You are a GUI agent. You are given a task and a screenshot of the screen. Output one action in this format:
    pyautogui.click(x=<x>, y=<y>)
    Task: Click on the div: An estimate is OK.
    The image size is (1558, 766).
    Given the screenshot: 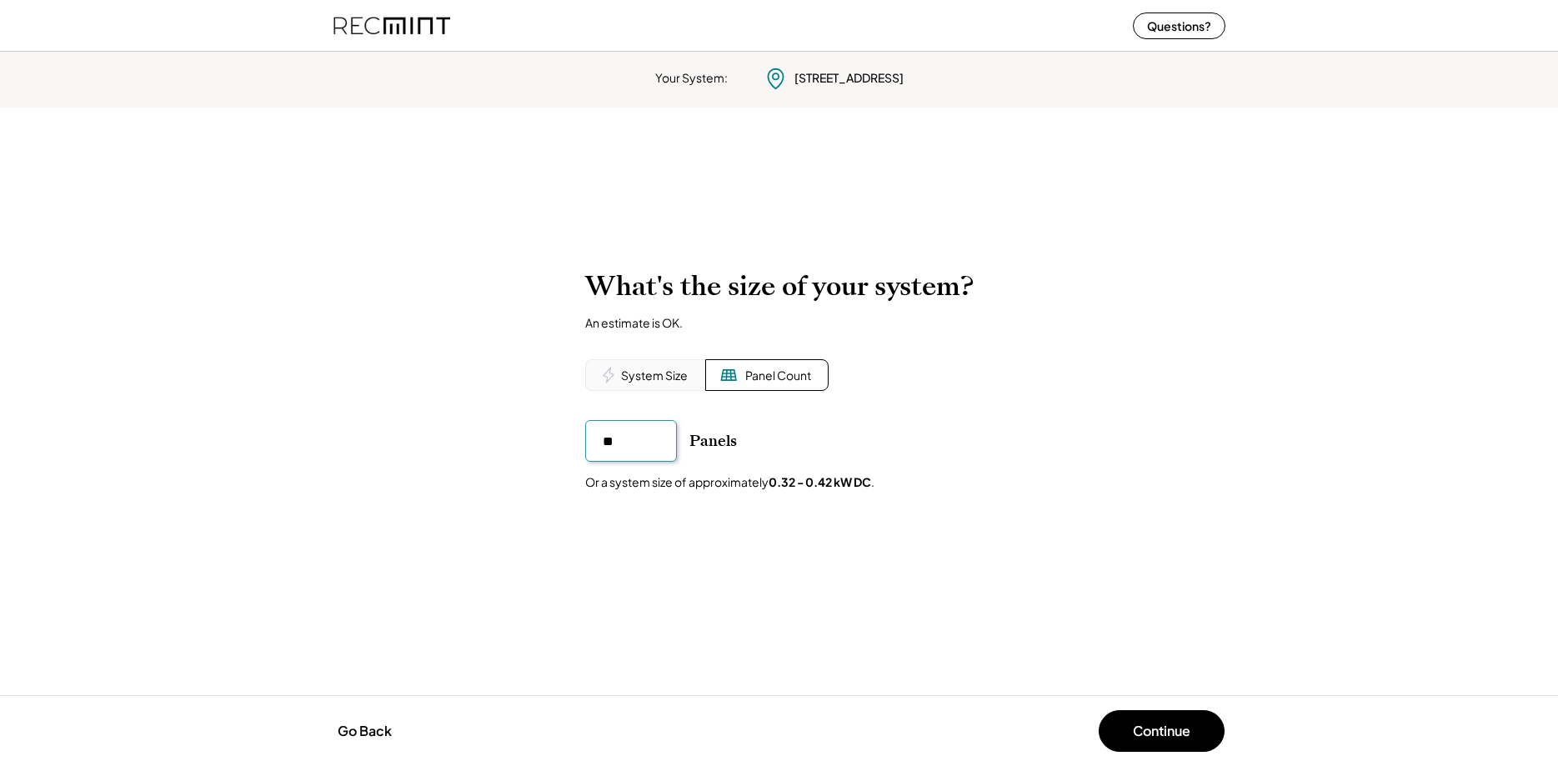 What is the action you would take?
    pyautogui.click(x=633, y=323)
    